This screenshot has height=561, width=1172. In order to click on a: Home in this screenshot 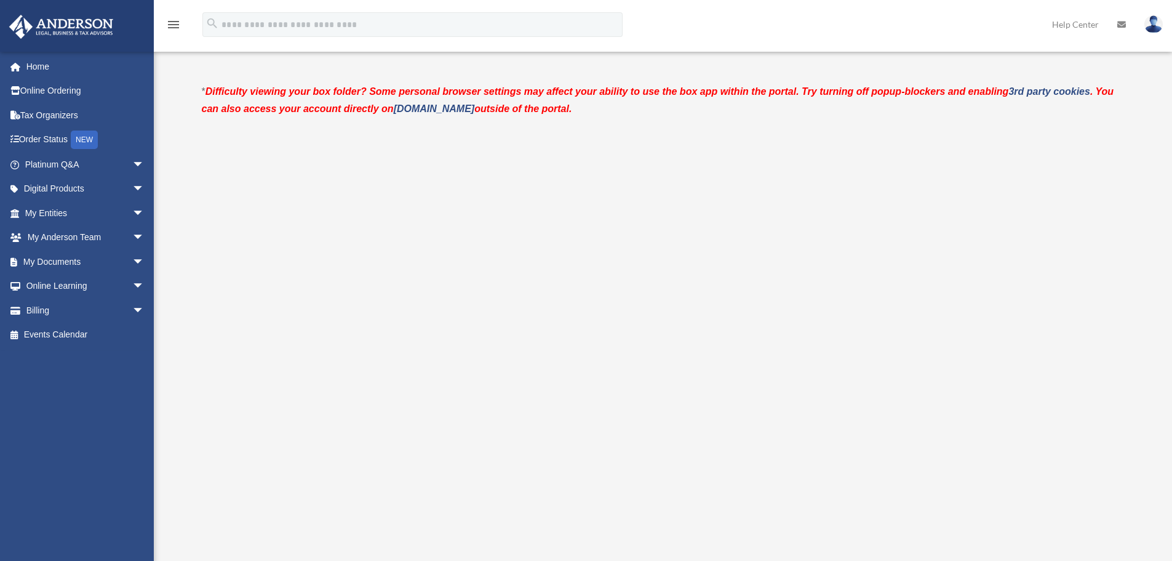, I will do `click(86, 66)`.